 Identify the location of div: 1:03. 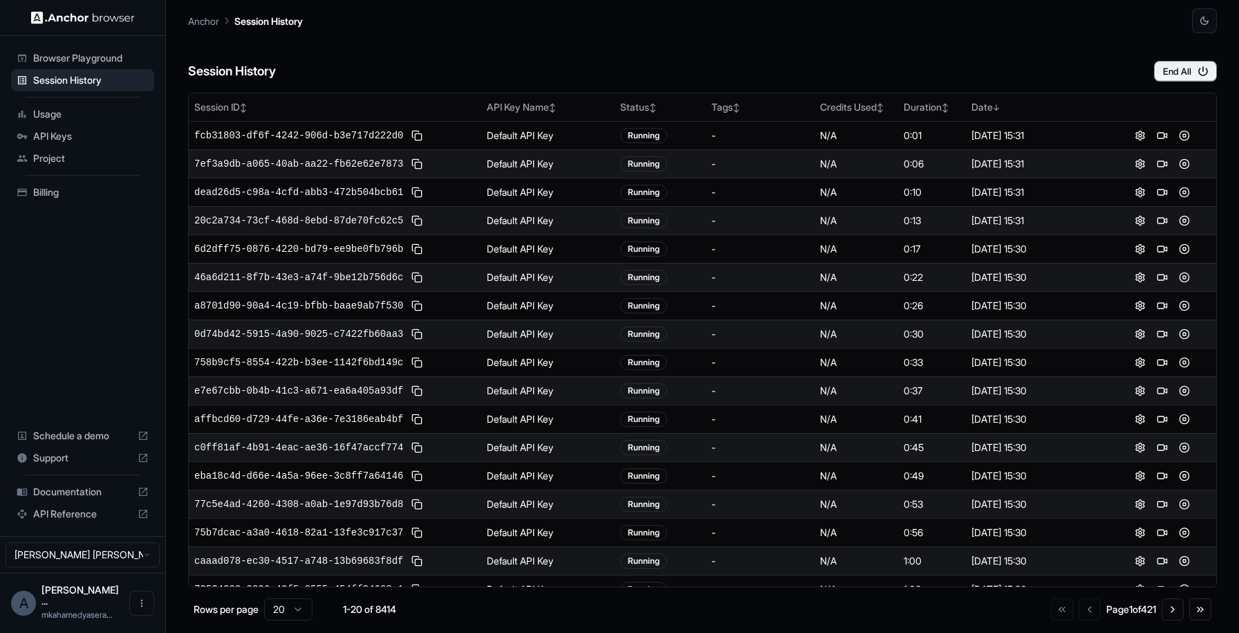
(932, 589).